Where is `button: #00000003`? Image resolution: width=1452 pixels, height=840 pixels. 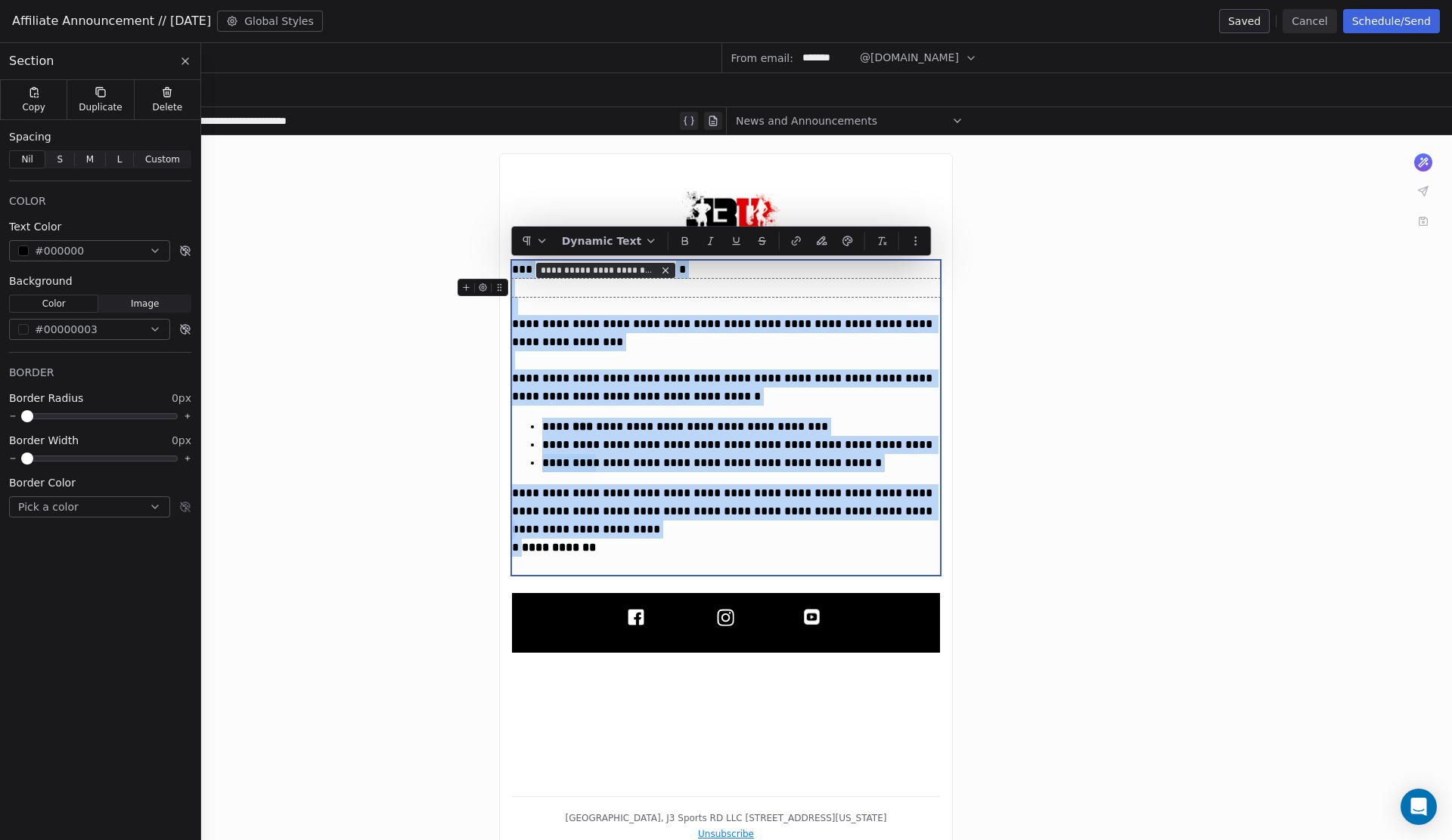 button: #00000003 is located at coordinates (89, 329).